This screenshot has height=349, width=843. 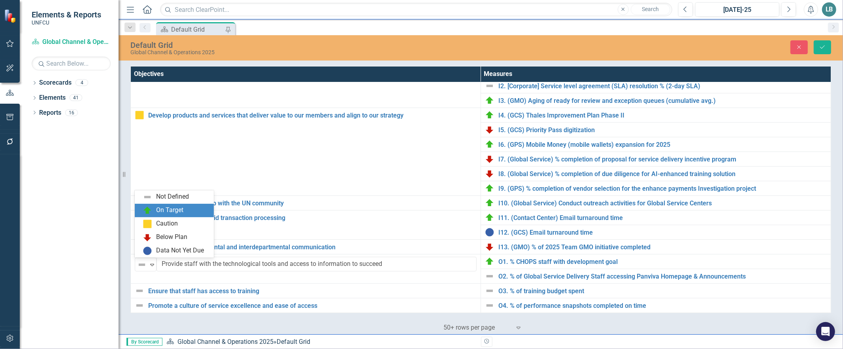 I want to click on a: Promote a culture of service excellence and ease of access, so click(x=312, y=306).